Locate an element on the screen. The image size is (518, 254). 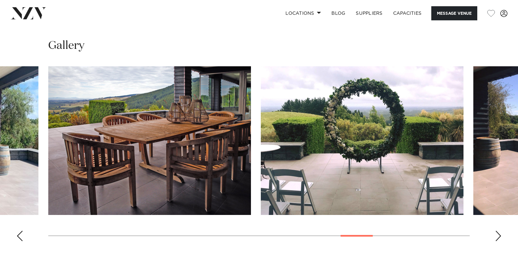
swiper-slide: 19 / 26 is located at coordinates (149, 140).